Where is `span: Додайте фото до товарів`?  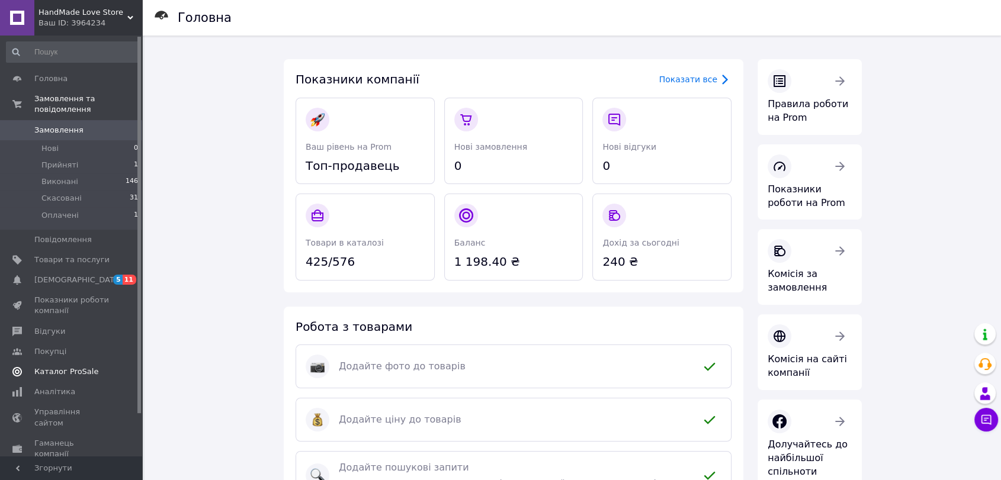 span: Додайте фото до товарів is located at coordinates (514, 367).